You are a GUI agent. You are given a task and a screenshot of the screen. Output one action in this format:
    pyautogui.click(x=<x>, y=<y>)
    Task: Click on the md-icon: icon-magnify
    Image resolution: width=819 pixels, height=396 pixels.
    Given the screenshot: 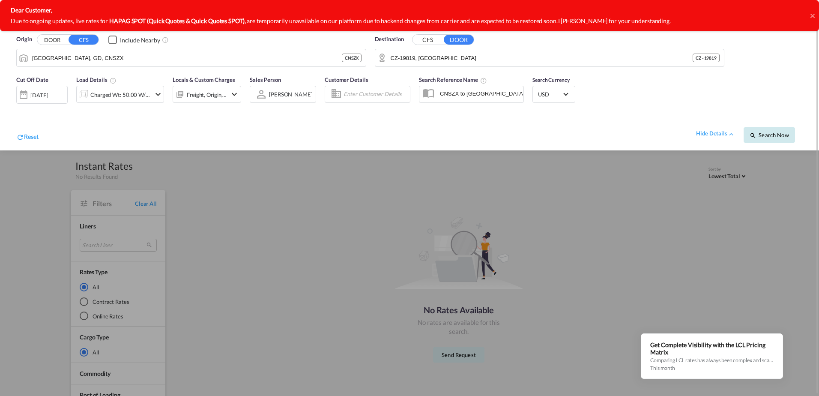 What is the action you would take?
    pyautogui.click(x=753, y=135)
    